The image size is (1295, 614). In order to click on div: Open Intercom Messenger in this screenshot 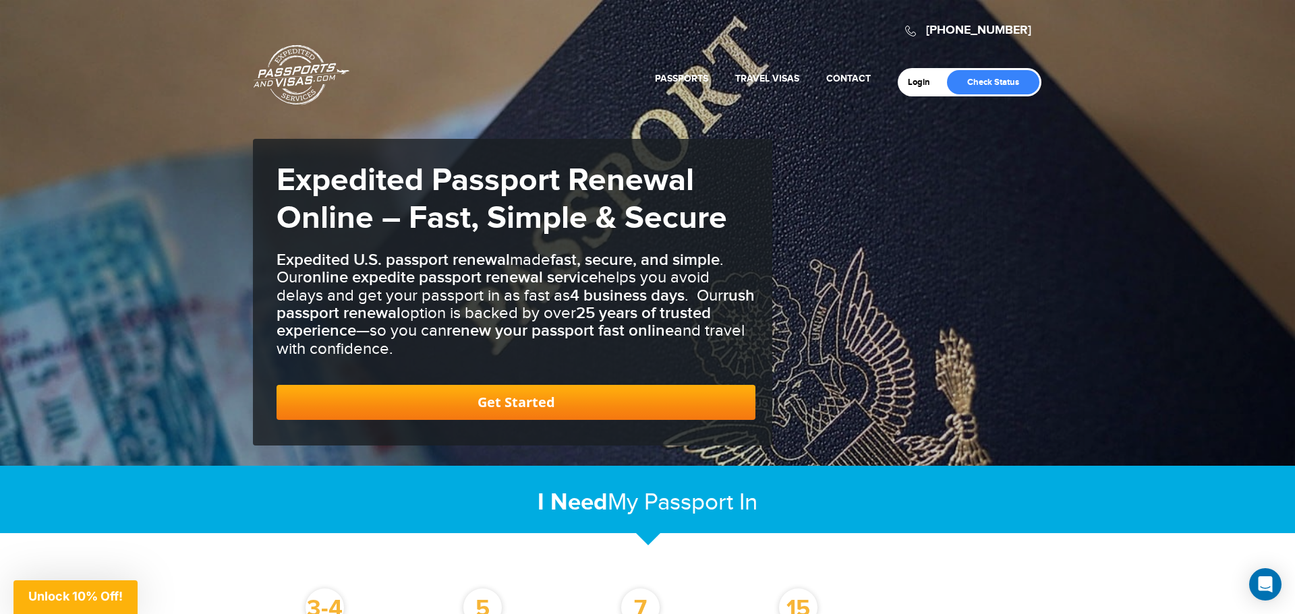, I will do `click(1265, 585)`.